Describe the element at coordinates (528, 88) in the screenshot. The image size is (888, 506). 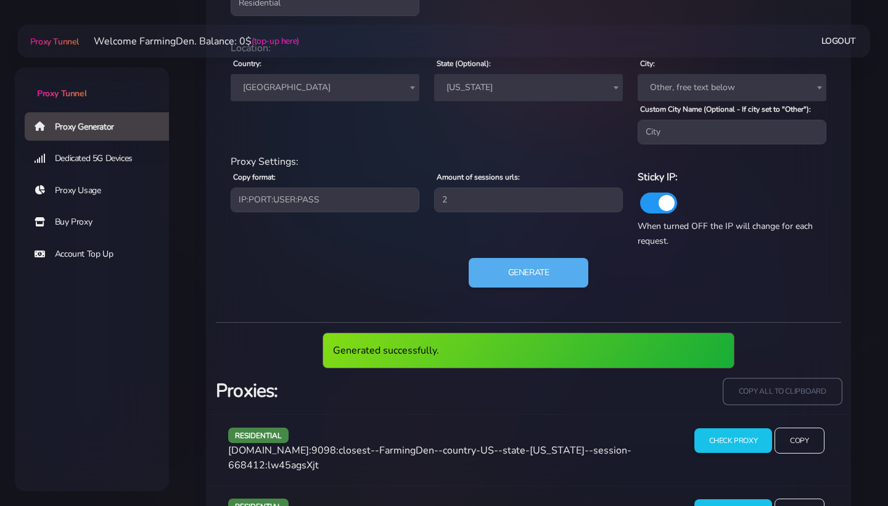
I see `span: Tennessee` at that location.